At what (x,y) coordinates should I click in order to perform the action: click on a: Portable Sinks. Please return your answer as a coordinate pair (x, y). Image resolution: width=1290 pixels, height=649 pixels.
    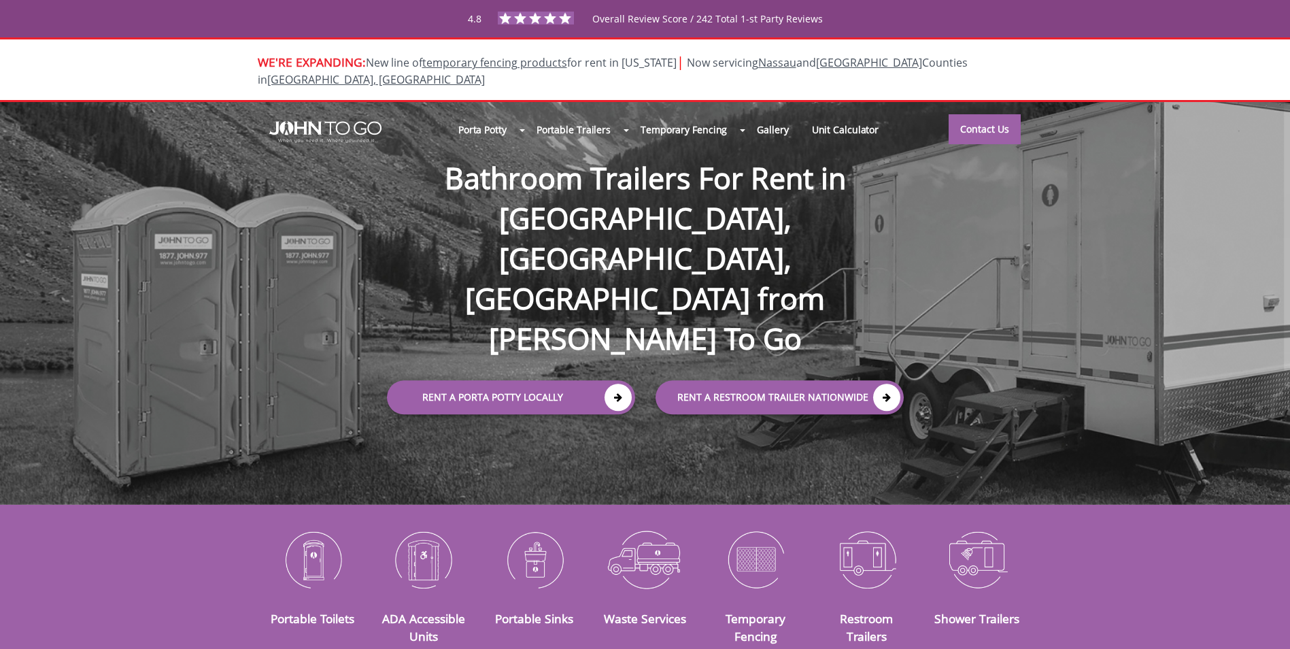
    Looking at the image, I should click on (534, 618).